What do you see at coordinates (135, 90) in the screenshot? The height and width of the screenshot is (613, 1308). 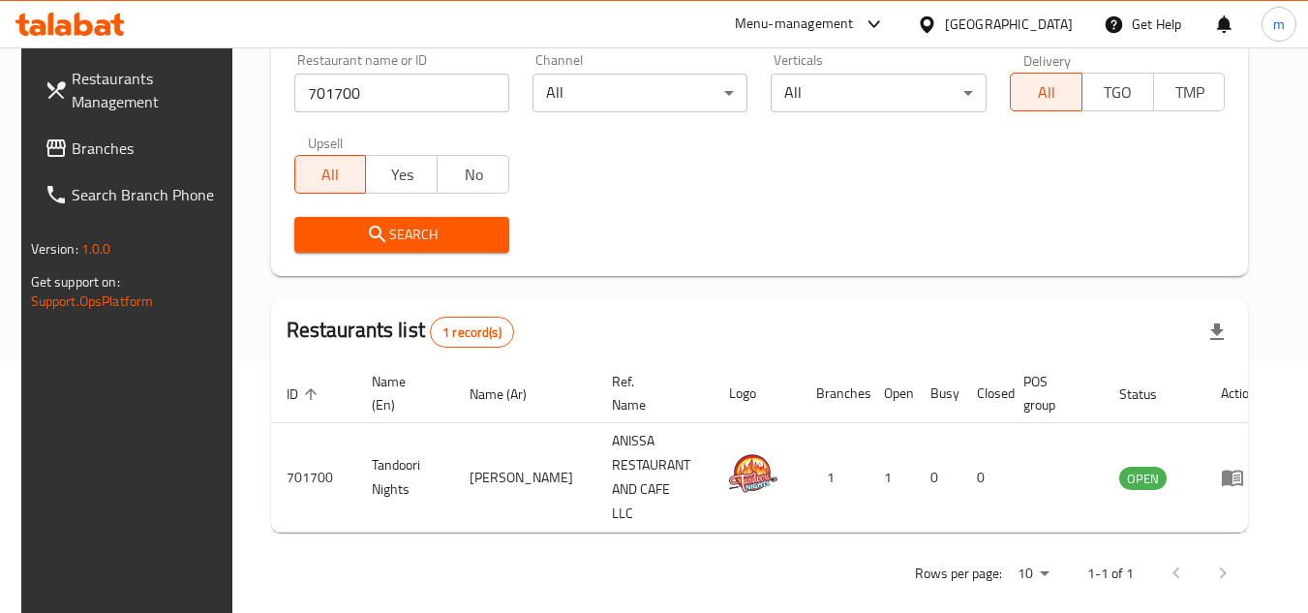 I see `a: Restaurants Management` at bounding box center [135, 90].